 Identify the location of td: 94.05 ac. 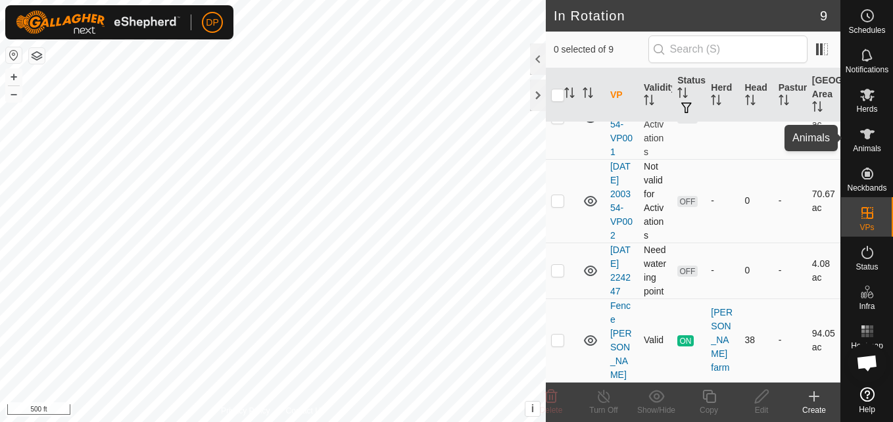
(824, 340).